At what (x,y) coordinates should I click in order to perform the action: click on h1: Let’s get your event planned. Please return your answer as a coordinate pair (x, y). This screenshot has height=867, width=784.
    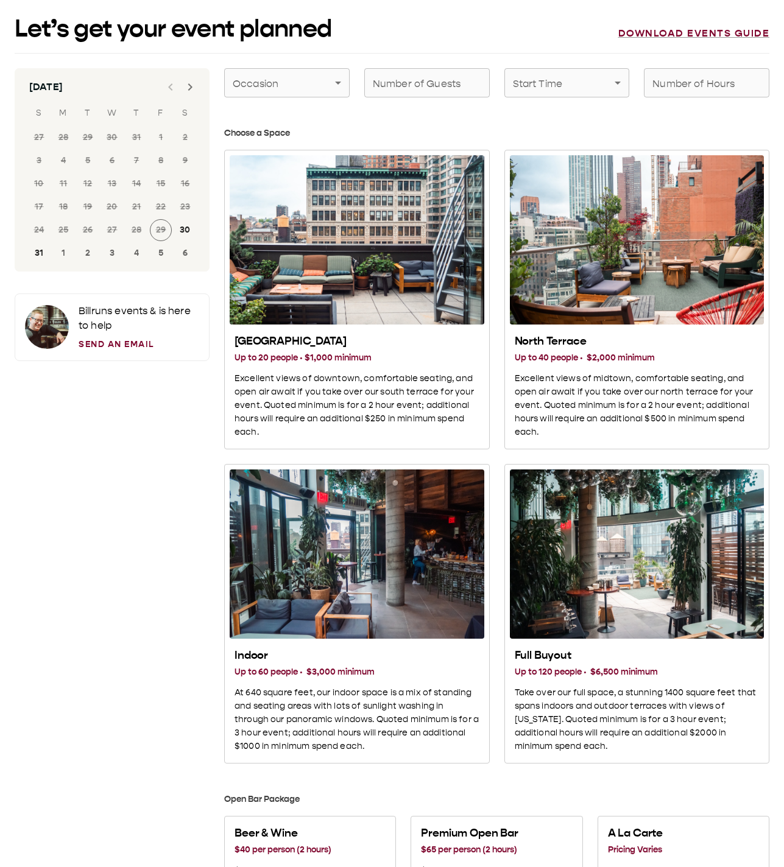
    Looking at the image, I should click on (173, 29).